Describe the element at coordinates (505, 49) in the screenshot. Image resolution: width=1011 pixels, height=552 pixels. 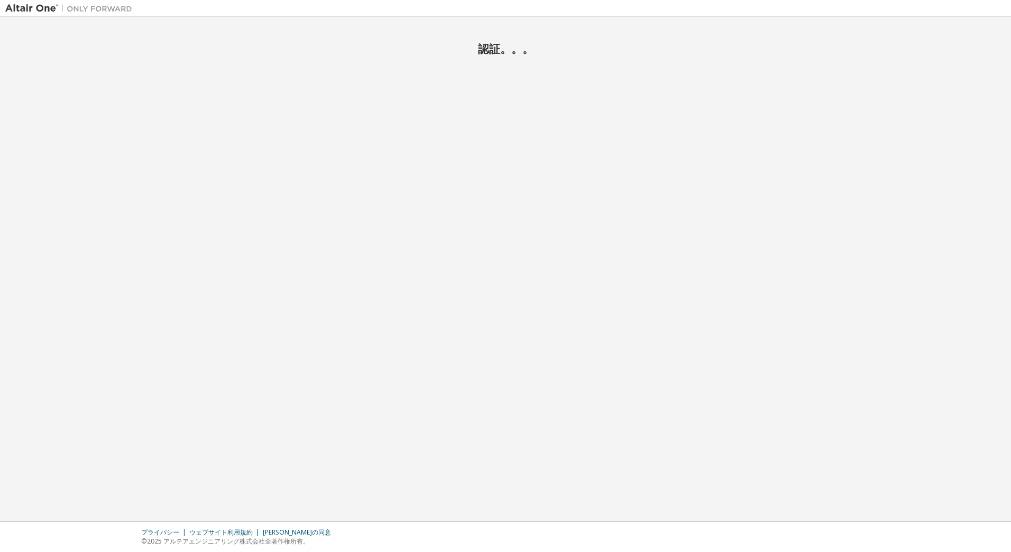
I see `h2: 認証。。。` at that location.